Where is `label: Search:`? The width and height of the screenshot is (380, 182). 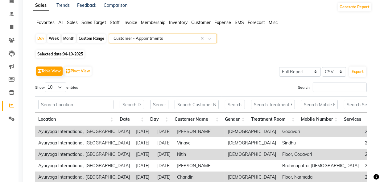
label: Search: is located at coordinates (332, 87).